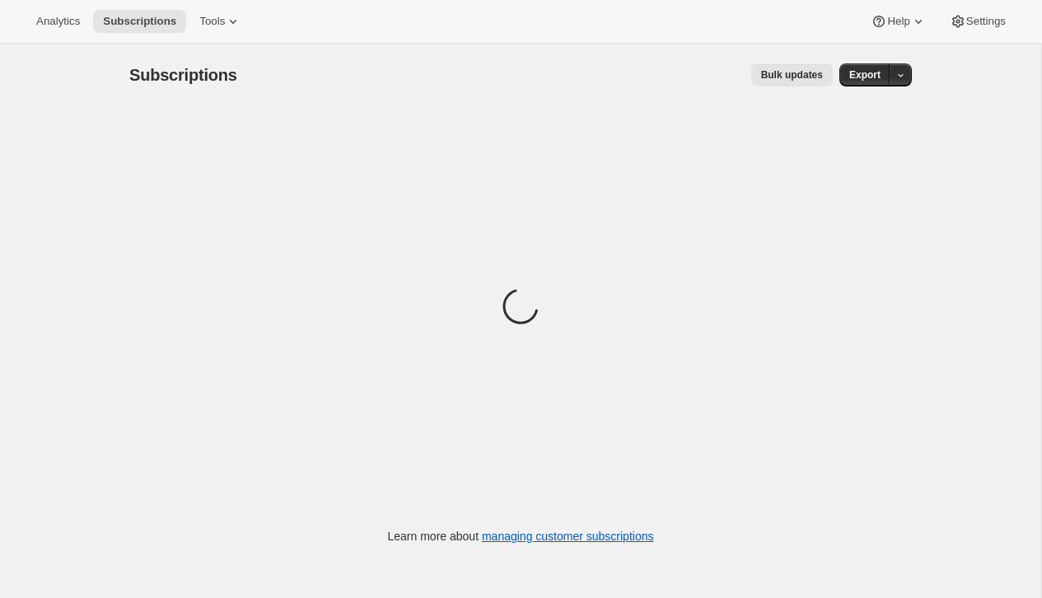 The width and height of the screenshot is (1042, 598). I want to click on span: Export, so click(865, 75).